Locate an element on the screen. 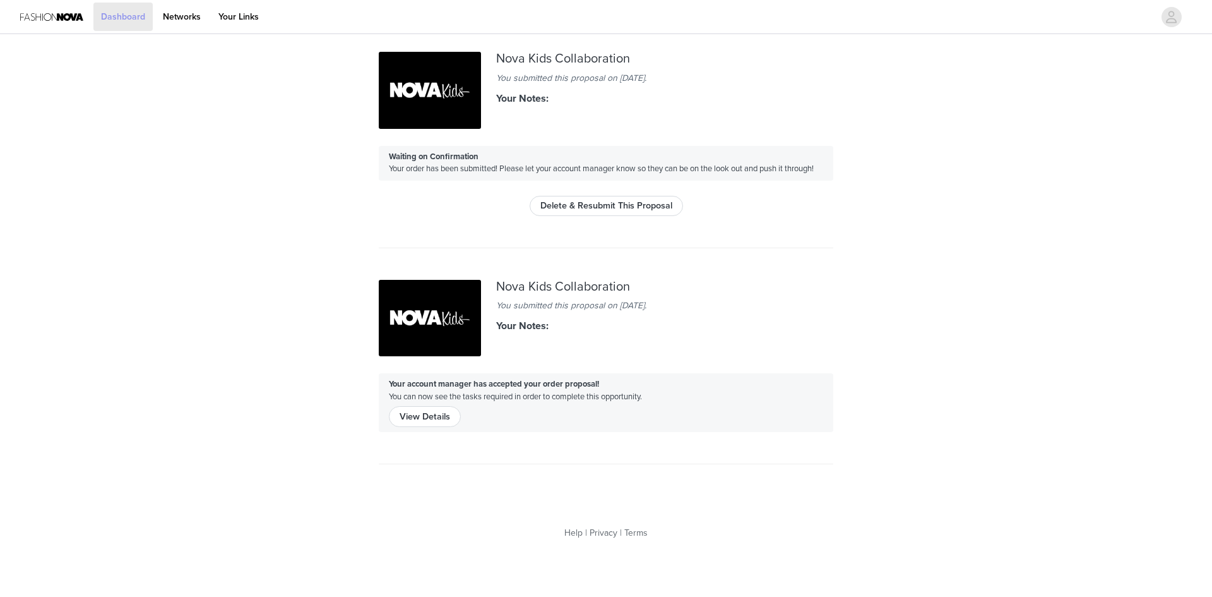 This screenshot has width=1212, height=597. div: Your order has been submitted! Please let your account manager know so they can be on the look ou... is located at coordinates (606, 163).